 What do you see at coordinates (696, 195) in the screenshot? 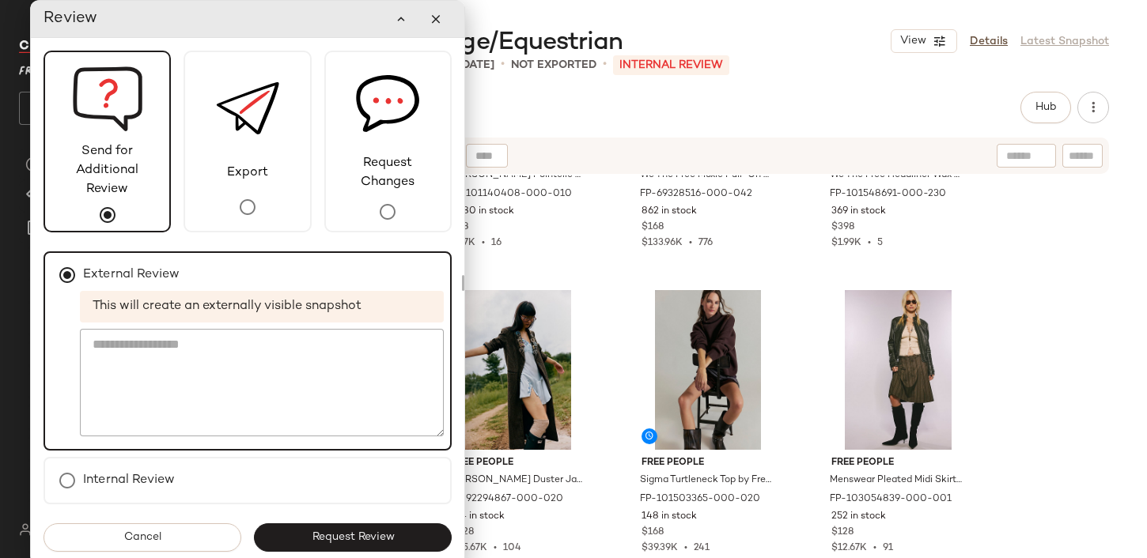
I see `span: FP-69328516-000-042` at bounding box center [696, 195].